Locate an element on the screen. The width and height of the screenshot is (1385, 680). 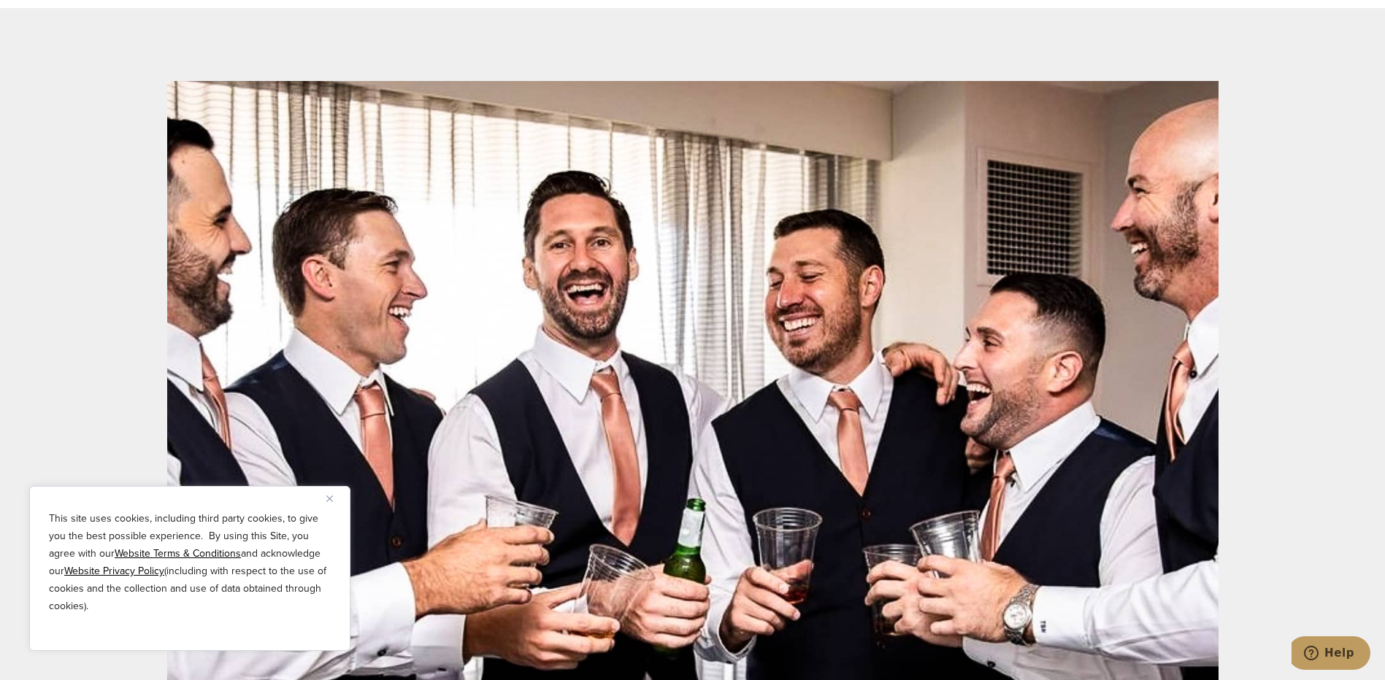
img: Close is located at coordinates (329, 499).